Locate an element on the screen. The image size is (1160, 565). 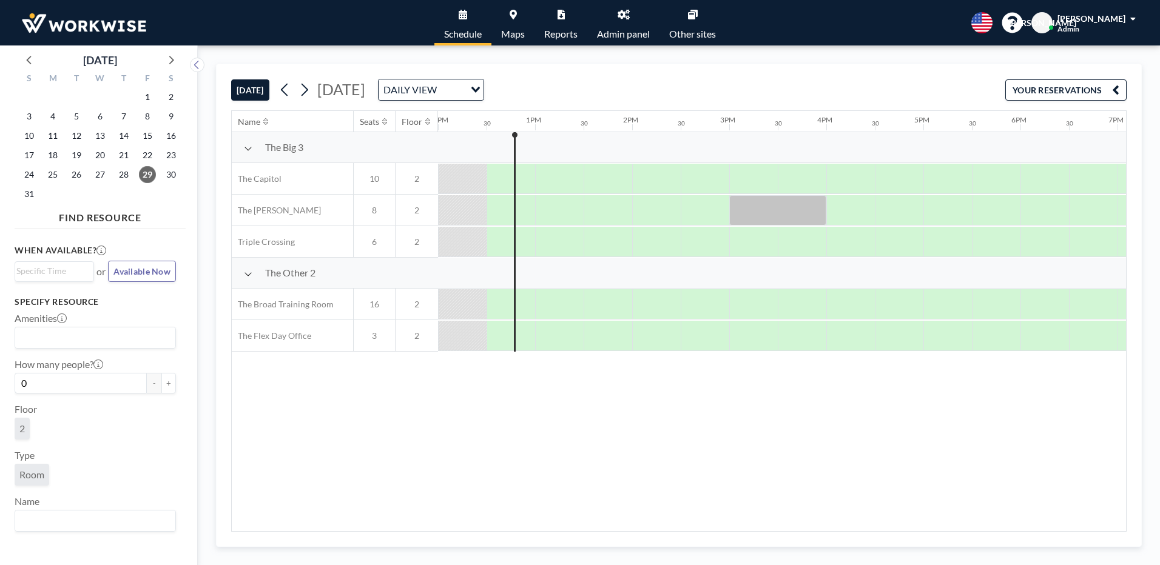
label: Type is located at coordinates (24, 455).